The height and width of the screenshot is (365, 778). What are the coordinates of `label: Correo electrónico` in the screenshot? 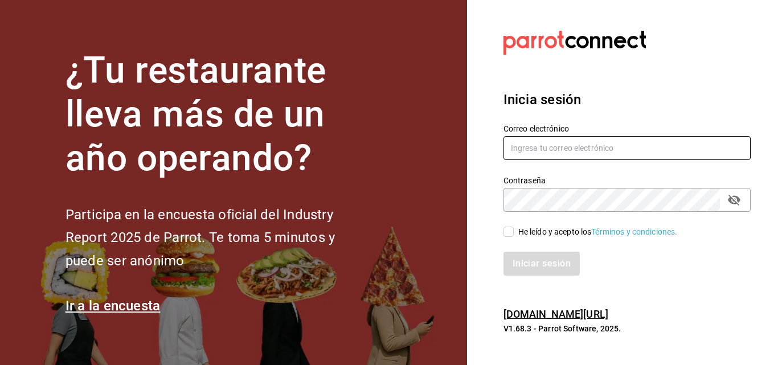 It's located at (627, 129).